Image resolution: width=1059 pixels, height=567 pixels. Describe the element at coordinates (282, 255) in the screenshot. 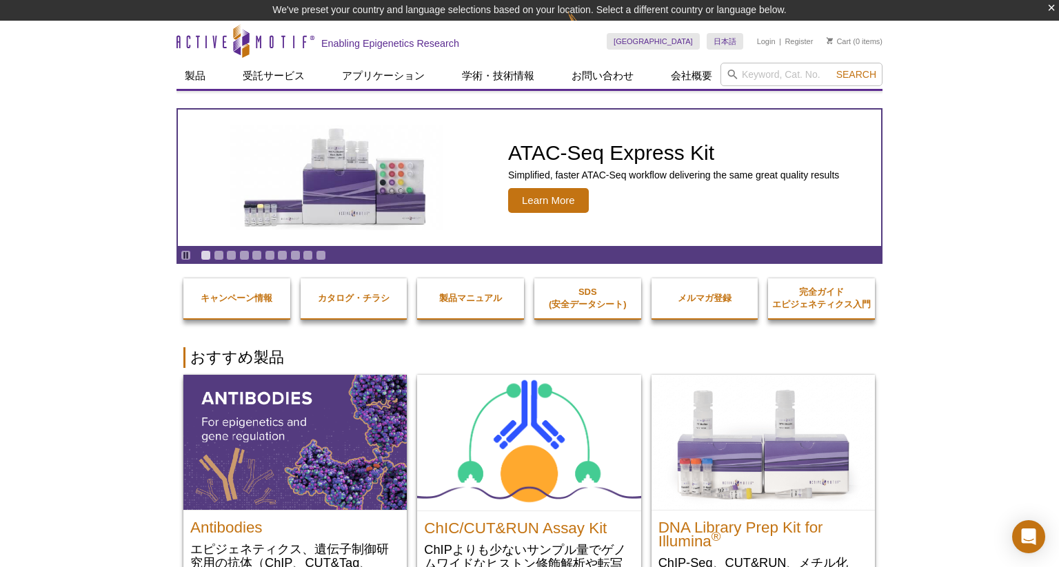

I see `a: Go to slide 7` at that location.